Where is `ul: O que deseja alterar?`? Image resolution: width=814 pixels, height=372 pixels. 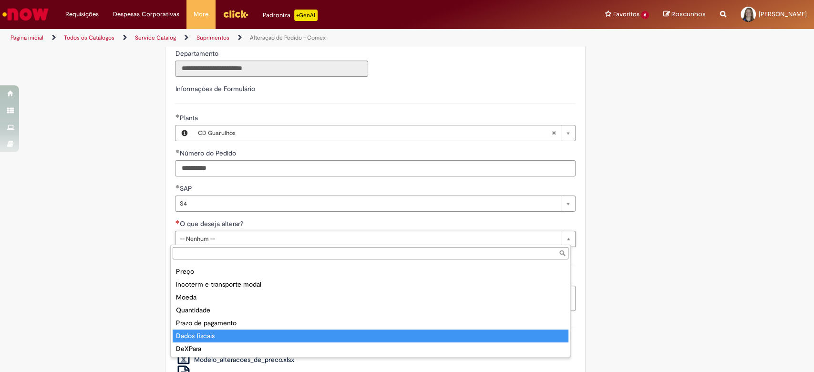 ul: O que deseja alterar? is located at coordinates (371, 309).